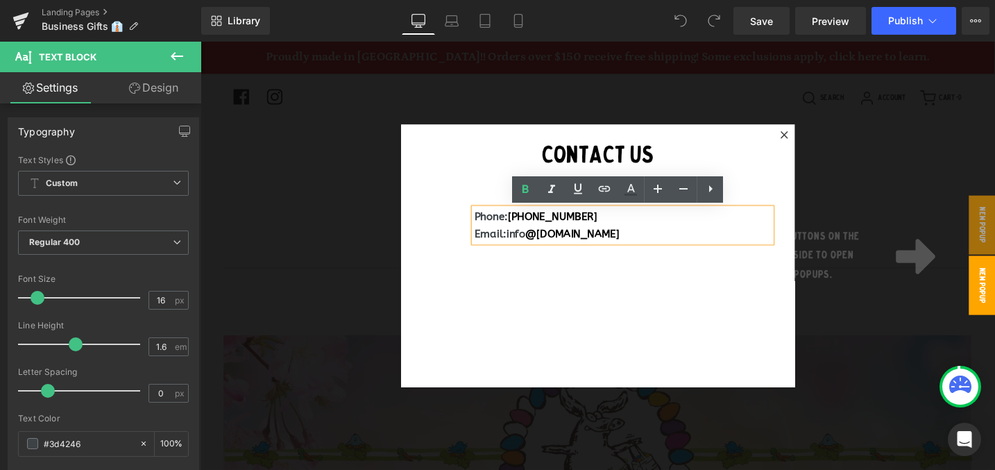 Image resolution: width=995 pixels, height=470 pixels. What do you see at coordinates (485, 21) in the screenshot?
I see `a: Tablet` at bounding box center [485, 21].